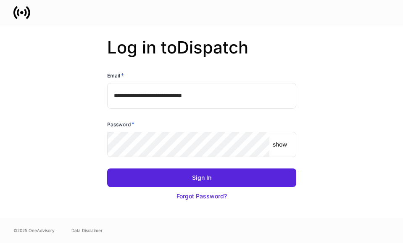 The width and height of the screenshot is (403, 243). I want to click on h6: Email, so click(116, 75).